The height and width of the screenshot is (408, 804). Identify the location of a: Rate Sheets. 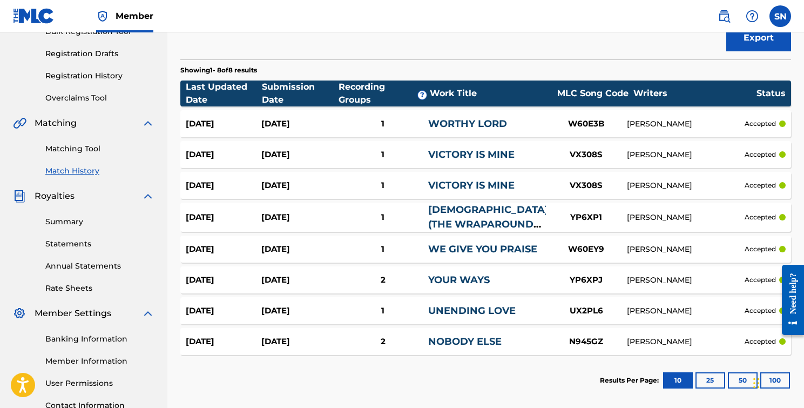
(100, 288).